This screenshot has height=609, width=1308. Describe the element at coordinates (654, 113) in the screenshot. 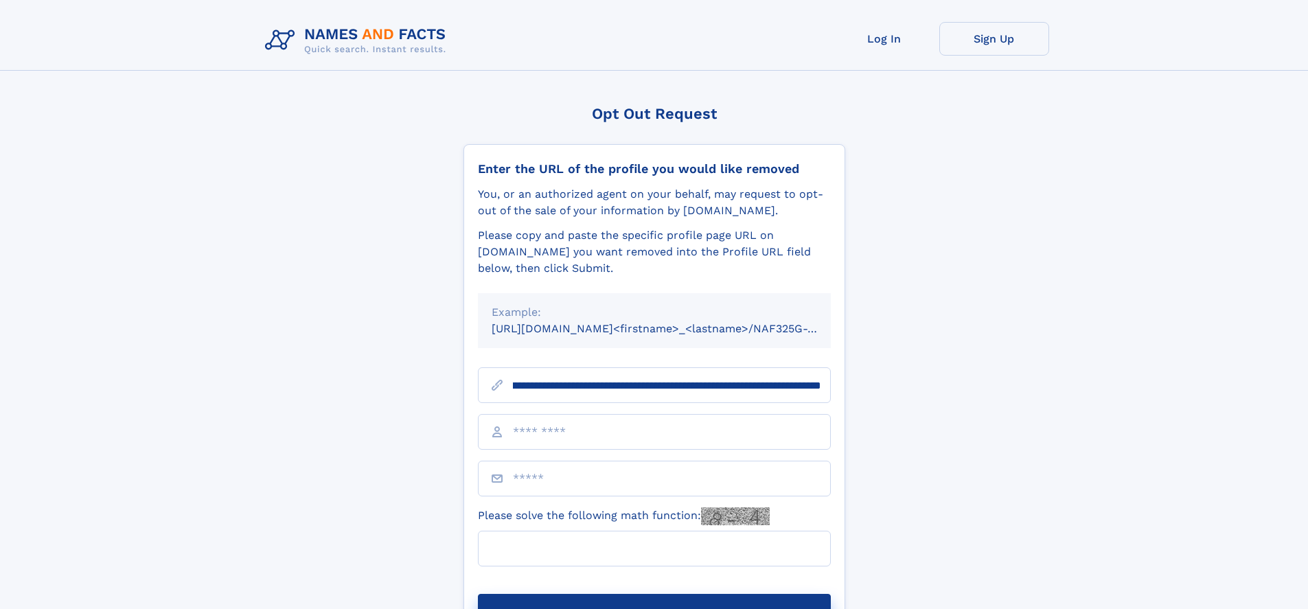

I see `div: Opt Out Request` at that location.